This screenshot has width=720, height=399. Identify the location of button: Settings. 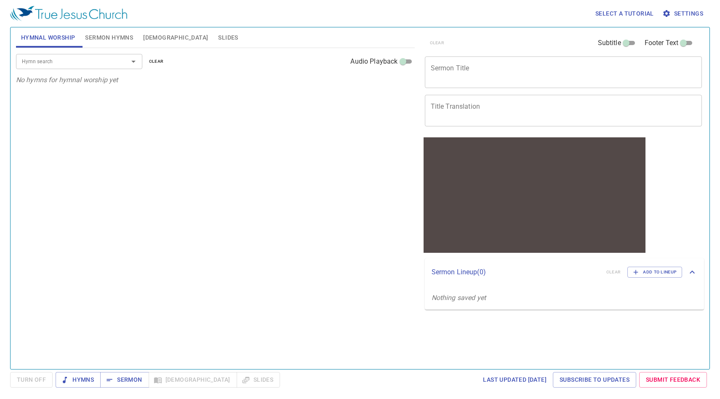
(683, 13).